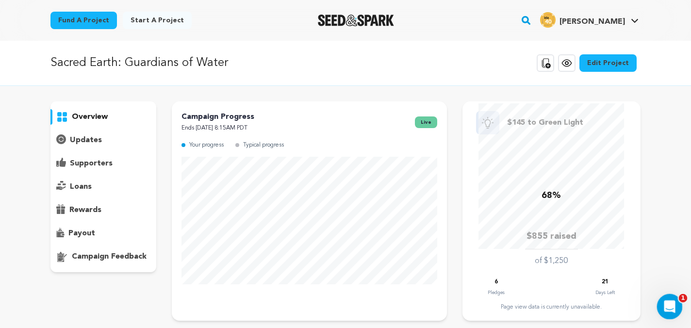  I want to click on p: Typical progress, so click(263, 145).